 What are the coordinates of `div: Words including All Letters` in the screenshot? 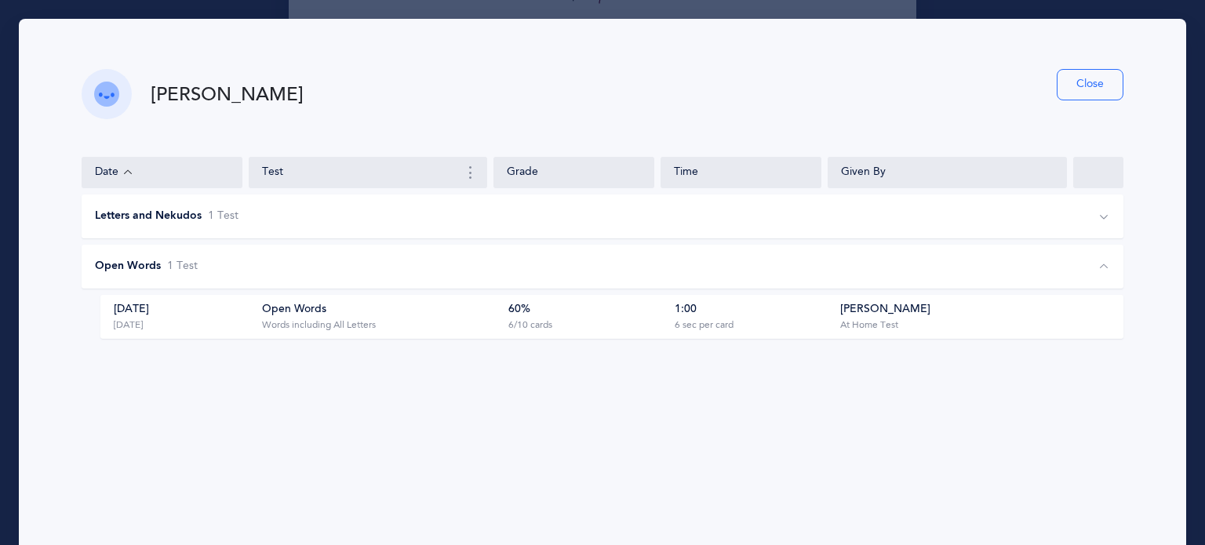 It's located at (319, 326).